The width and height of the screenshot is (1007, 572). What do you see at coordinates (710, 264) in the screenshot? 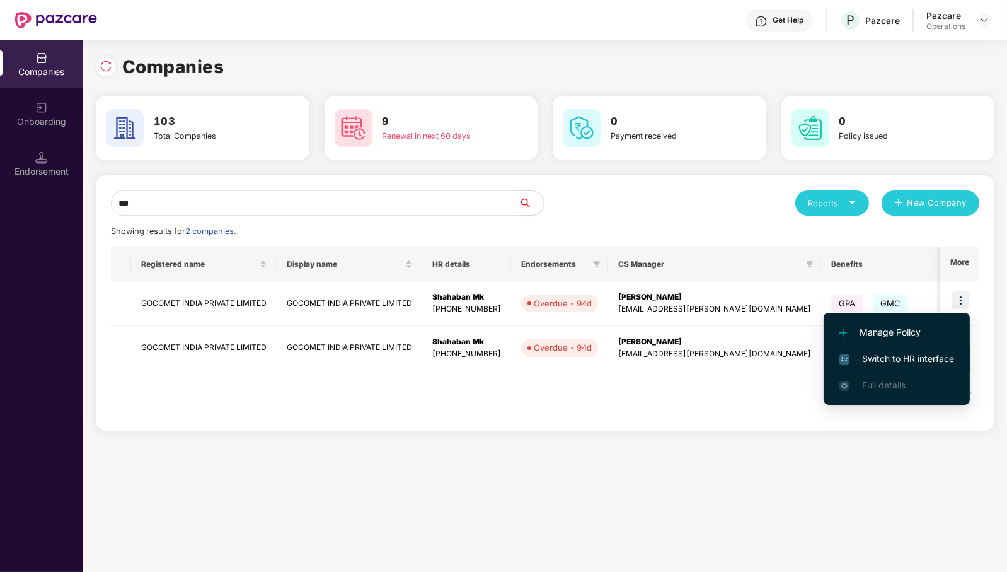
I see `span: CS Manager` at bounding box center [710, 264].